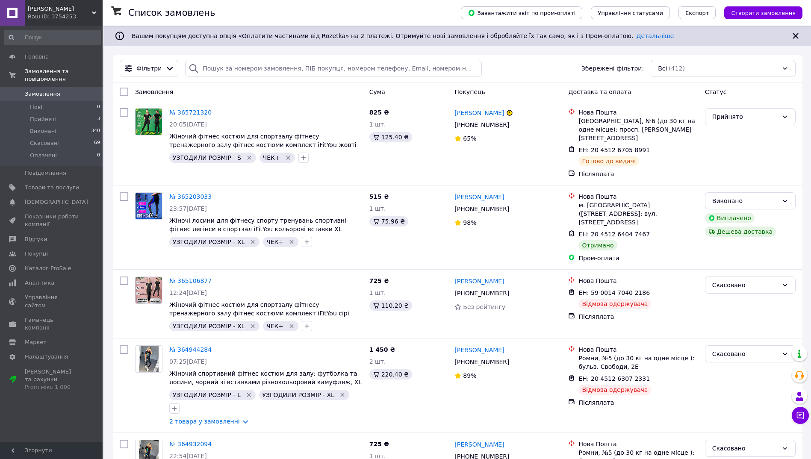 The height and width of the screenshot is (459, 811). What do you see at coordinates (36, 254) in the screenshot?
I see `span: Покупці` at bounding box center [36, 254].